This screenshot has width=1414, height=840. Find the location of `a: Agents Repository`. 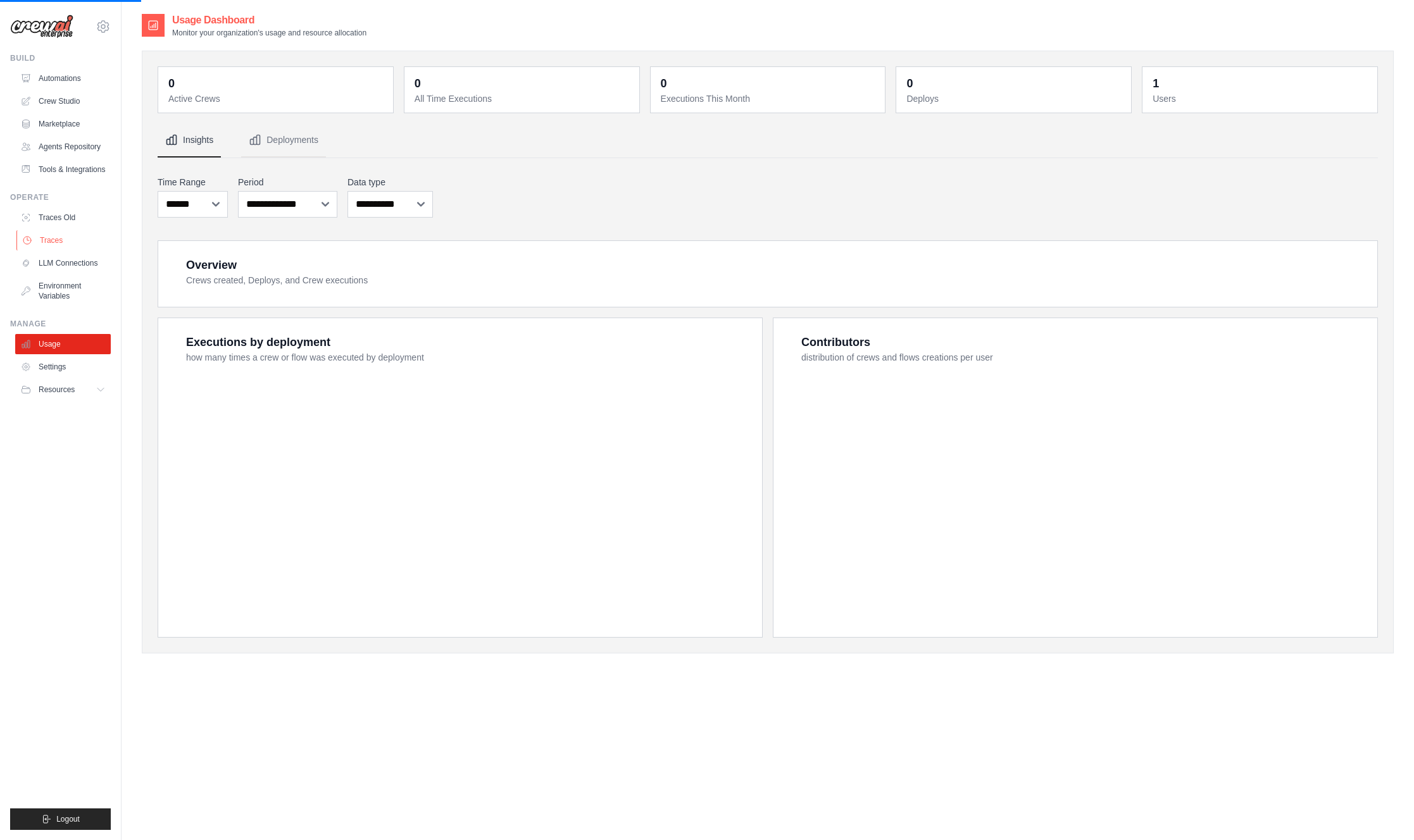

a: Agents Repository is located at coordinates (63, 147).